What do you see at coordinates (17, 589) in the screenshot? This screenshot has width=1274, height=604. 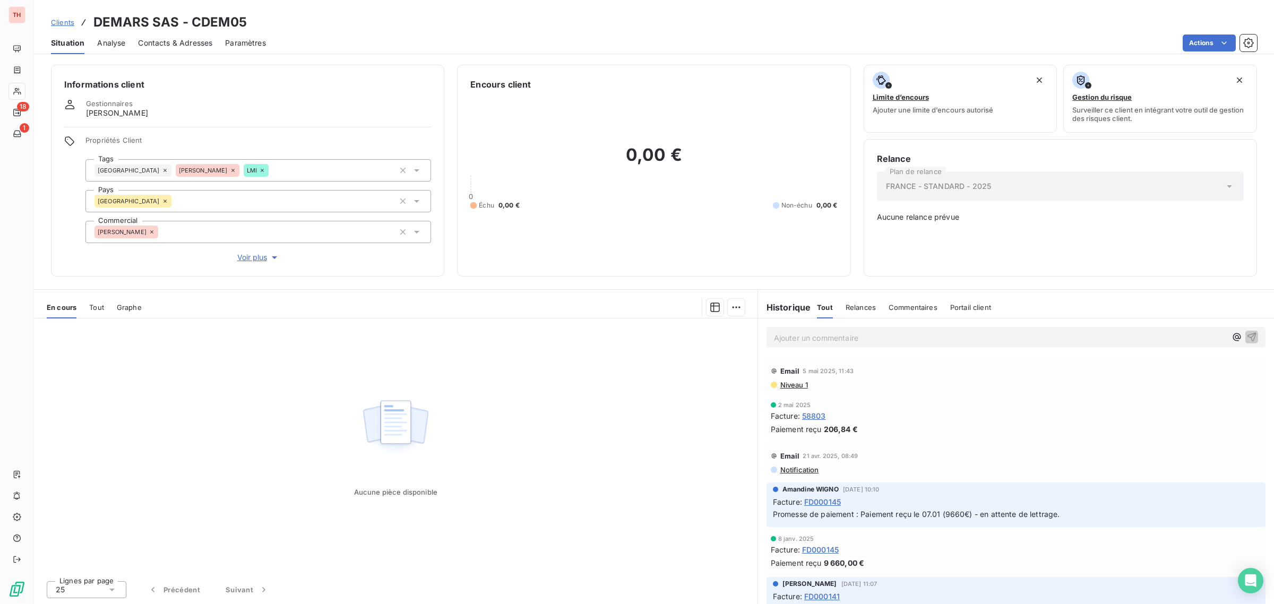 I see `img: Logo LeanPay` at bounding box center [17, 589].